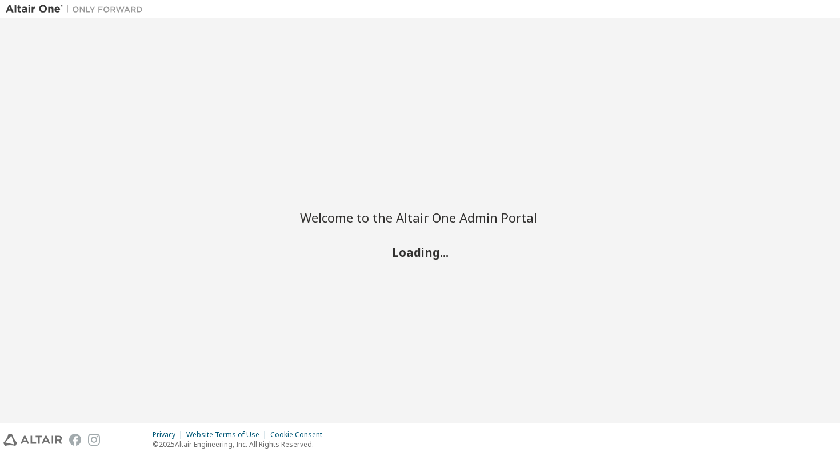  What do you see at coordinates (33, 439) in the screenshot?
I see `img: altair_logo.svg` at bounding box center [33, 439].